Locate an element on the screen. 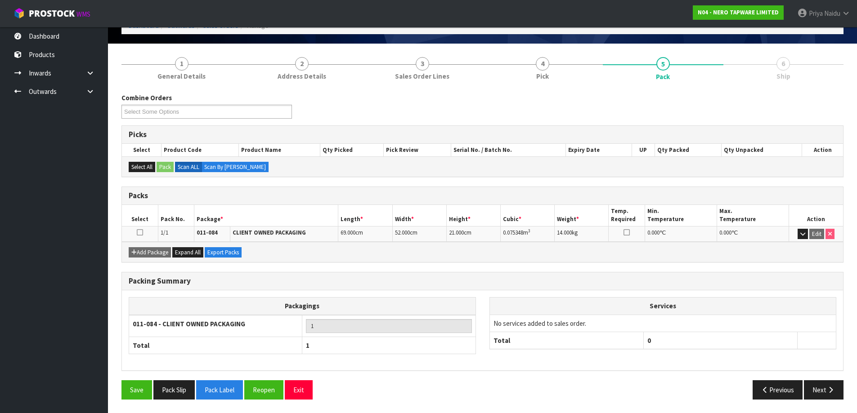  button: Expand All is located at coordinates (187, 253).